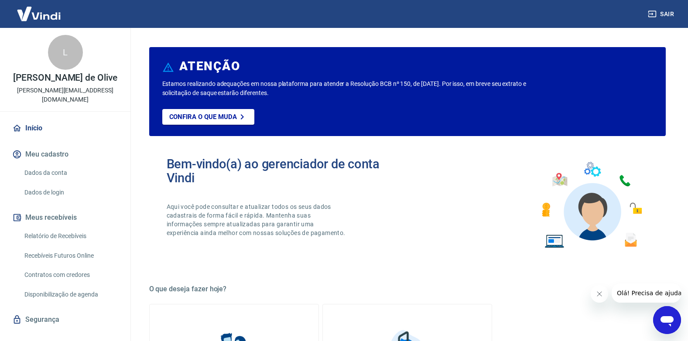  Describe the element at coordinates (70, 295) in the screenshot. I see `a: Disponibilização de agenda` at that location.